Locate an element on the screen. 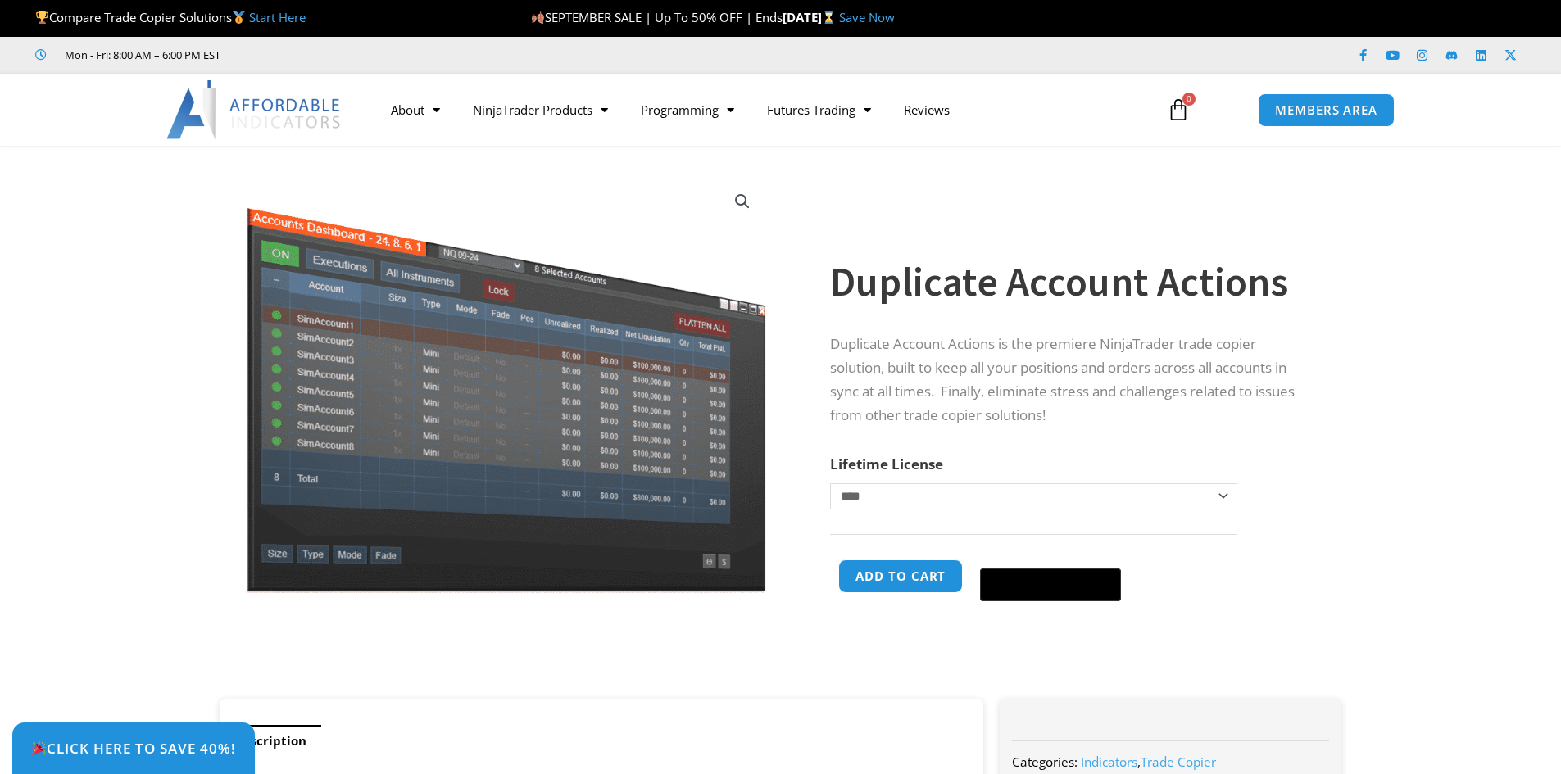  p: Duplicate Account Actions is the premiere NinjaTrader trade copier solution, built to keep all yo... is located at coordinates (1069, 380).